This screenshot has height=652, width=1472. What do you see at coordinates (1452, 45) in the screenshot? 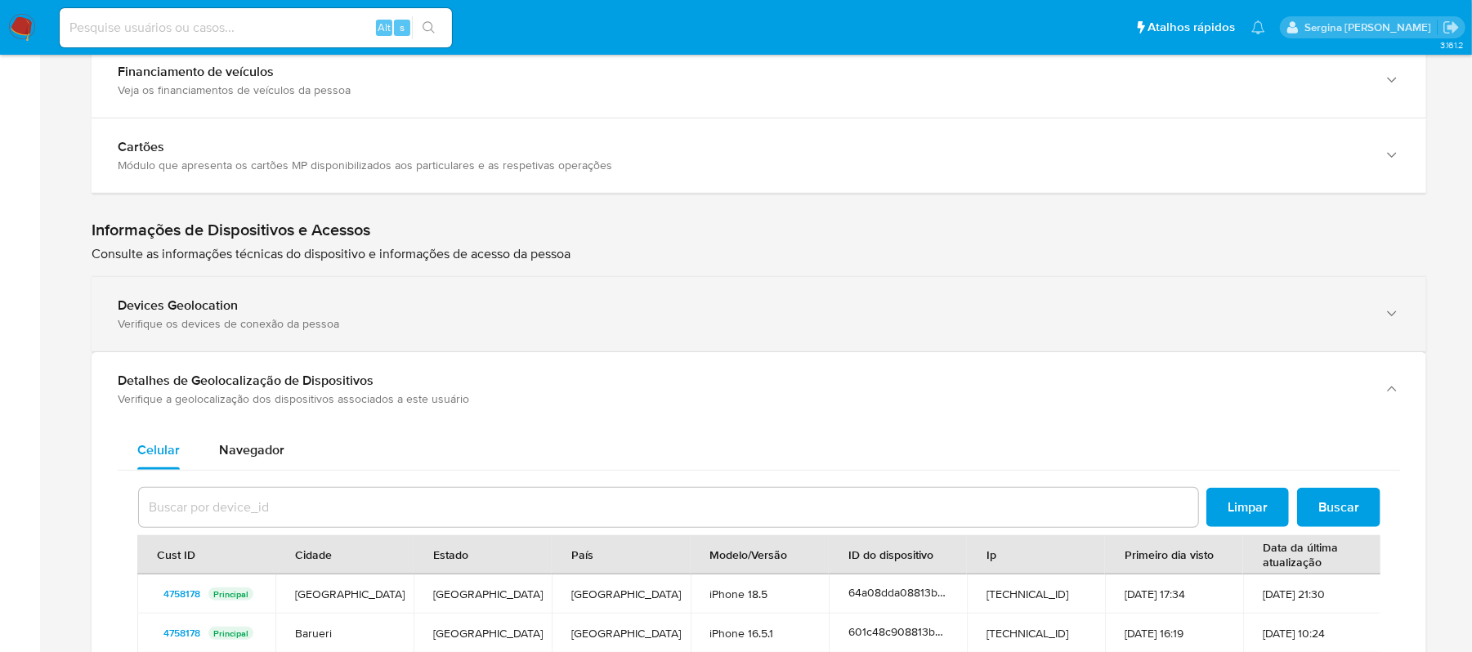
I see `span: 3.161.2` at bounding box center [1452, 45].